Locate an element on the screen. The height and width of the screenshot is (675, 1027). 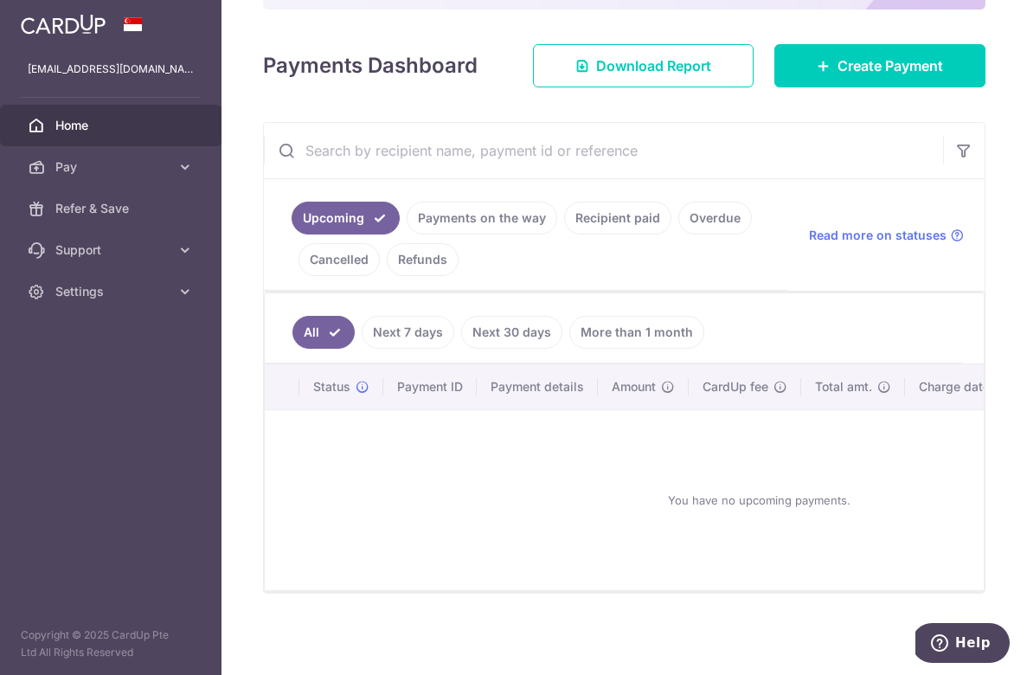
th: Payment details is located at coordinates (537, 387).